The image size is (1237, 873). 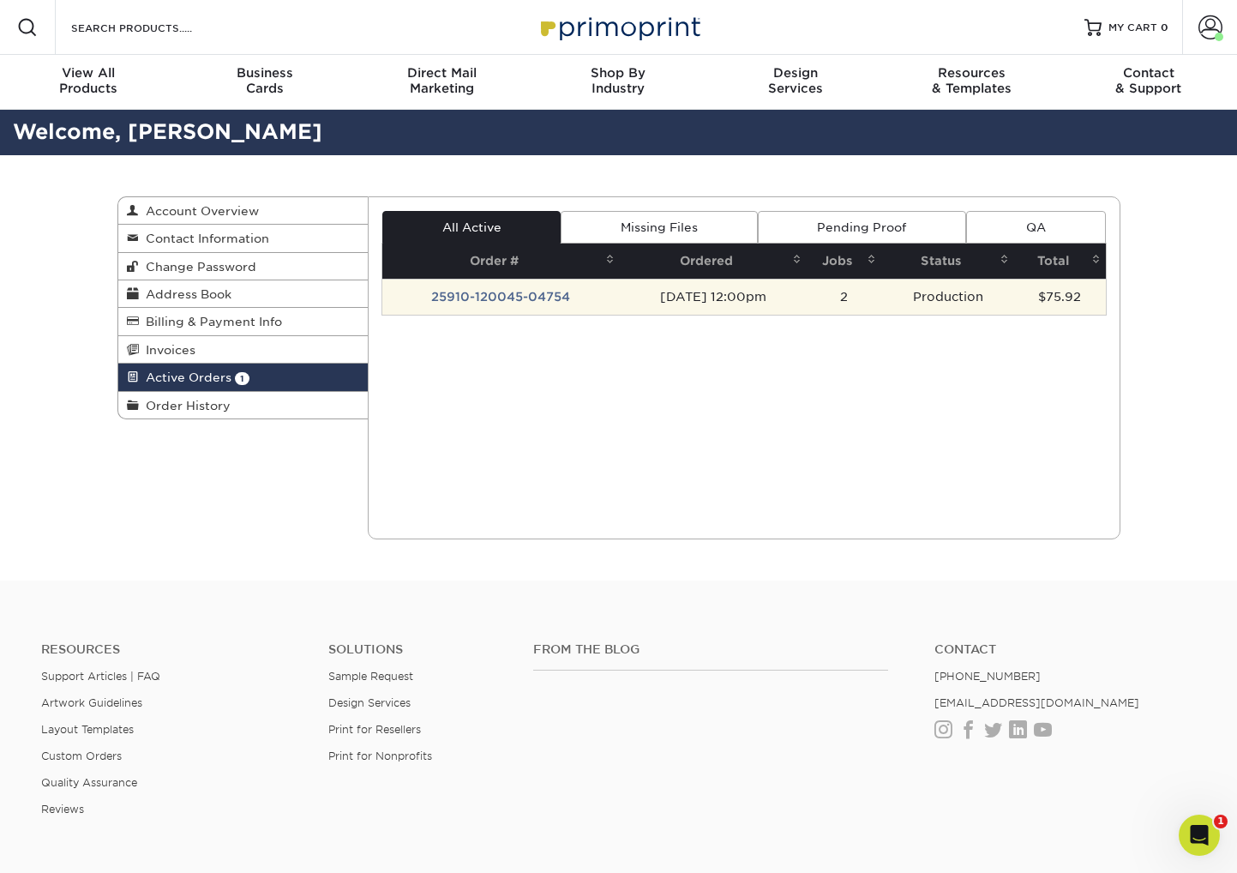 I want to click on a: Artwork Guidelines, so click(x=92, y=702).